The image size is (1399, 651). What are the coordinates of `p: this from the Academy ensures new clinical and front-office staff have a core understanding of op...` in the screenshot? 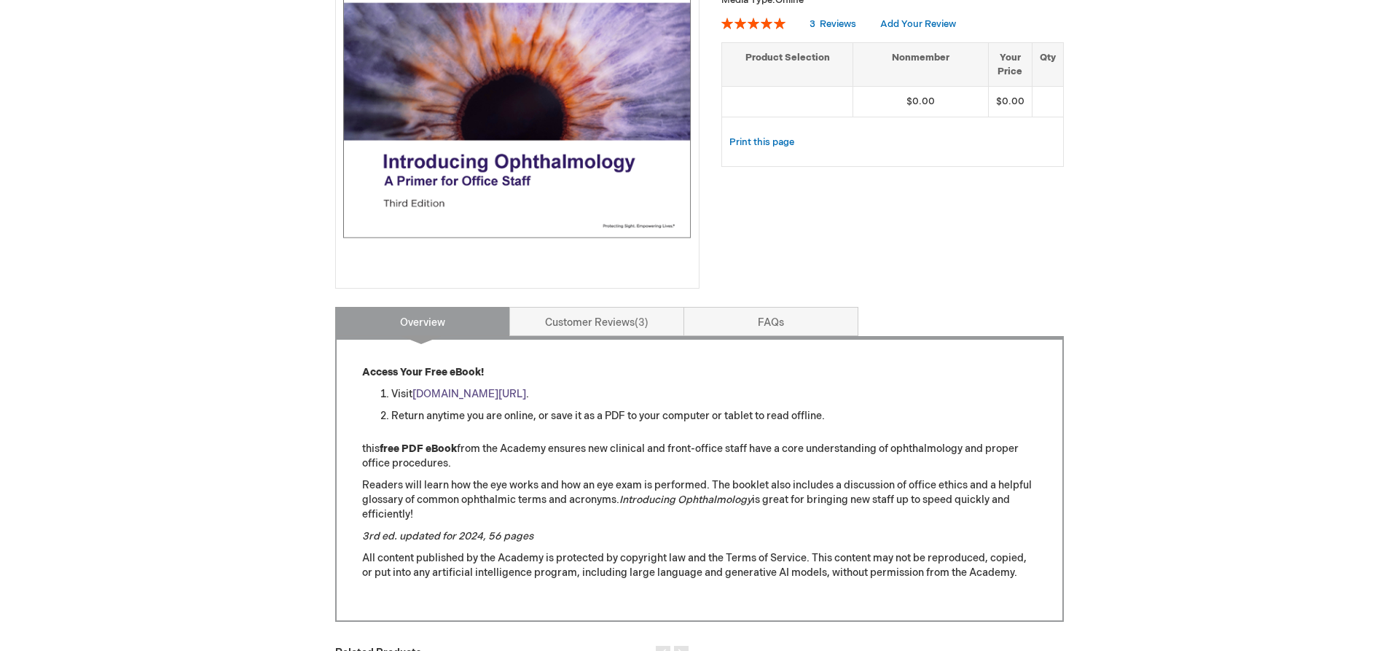 It's located at (700, 456).